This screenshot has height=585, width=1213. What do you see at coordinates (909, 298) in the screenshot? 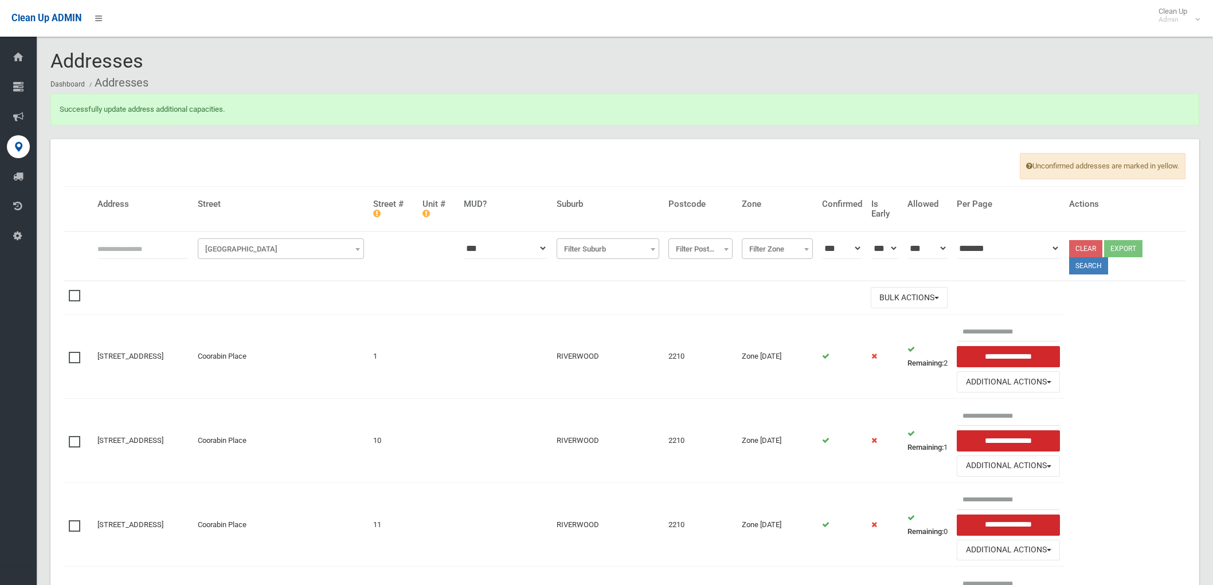
I see `button: Bulk Actions` at bounding box center [909, 298].